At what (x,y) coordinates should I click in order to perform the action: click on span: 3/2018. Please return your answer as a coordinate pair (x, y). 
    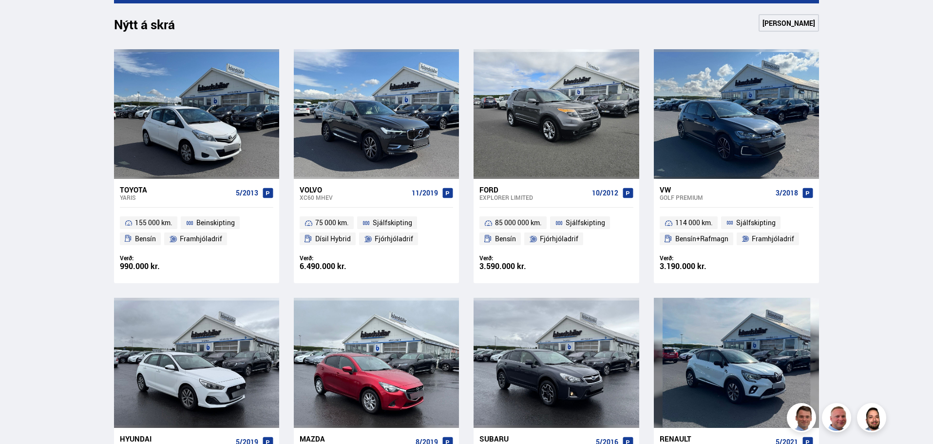
    Looking at the image, I should click on (787, 193).